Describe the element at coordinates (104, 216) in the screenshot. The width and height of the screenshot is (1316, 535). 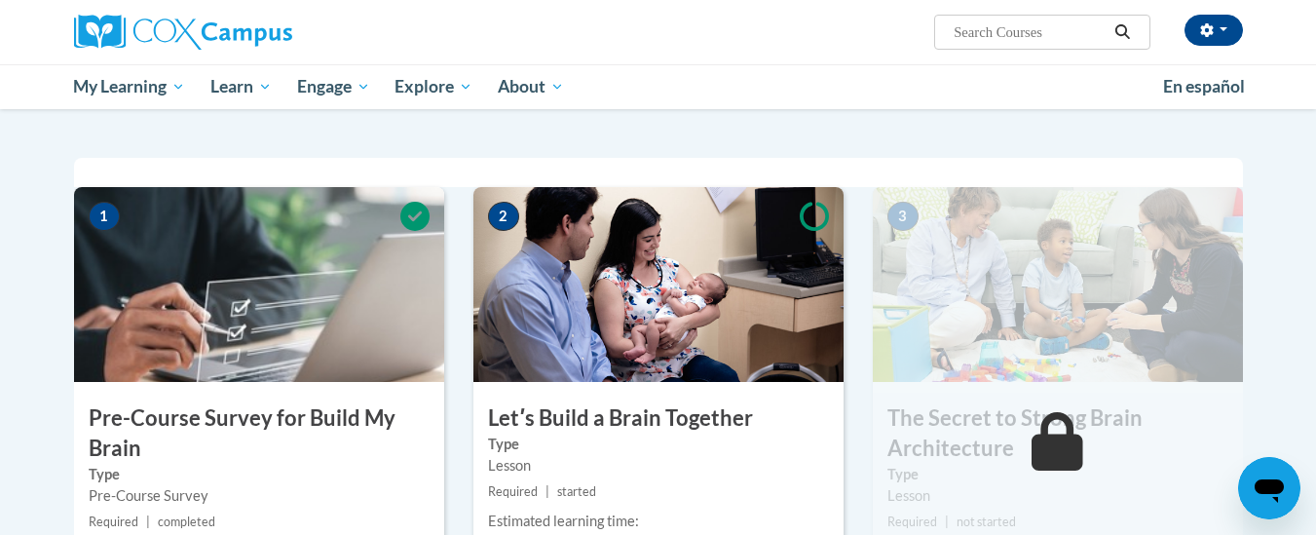
I see `span: 1` at that location.